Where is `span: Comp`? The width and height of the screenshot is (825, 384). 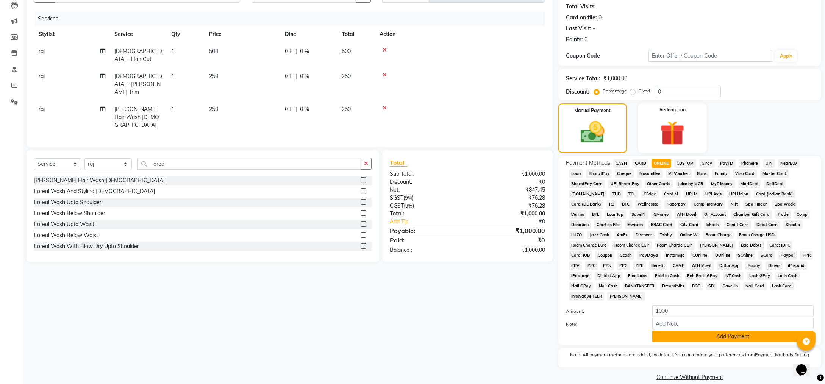 span: Comp is located at coordinates (802, 214).